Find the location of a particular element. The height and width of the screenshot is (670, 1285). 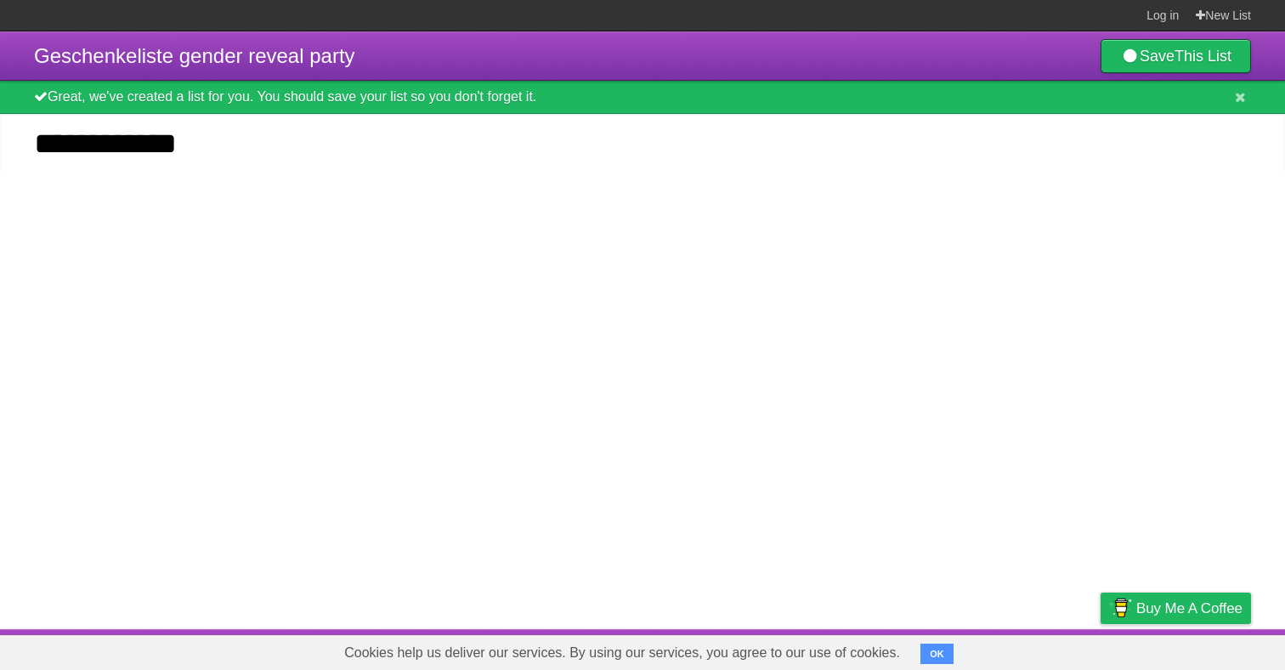

img: Buy me a coffee is located at coordinates (1120, 608).